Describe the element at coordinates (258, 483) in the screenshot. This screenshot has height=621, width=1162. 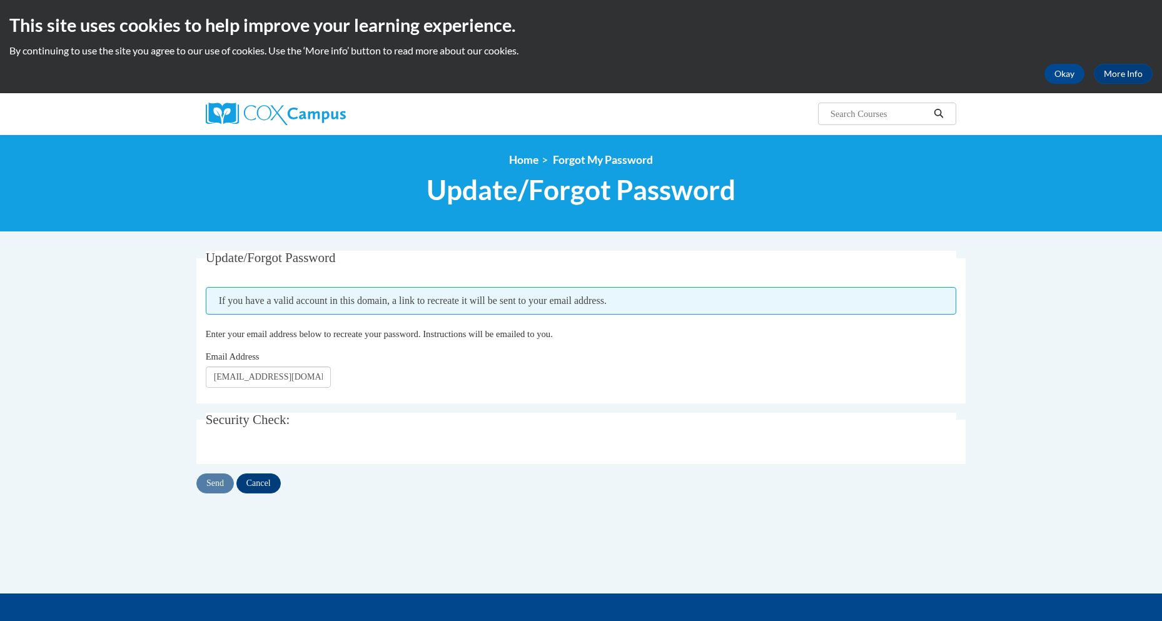
I see `input: Cancel` at that location.